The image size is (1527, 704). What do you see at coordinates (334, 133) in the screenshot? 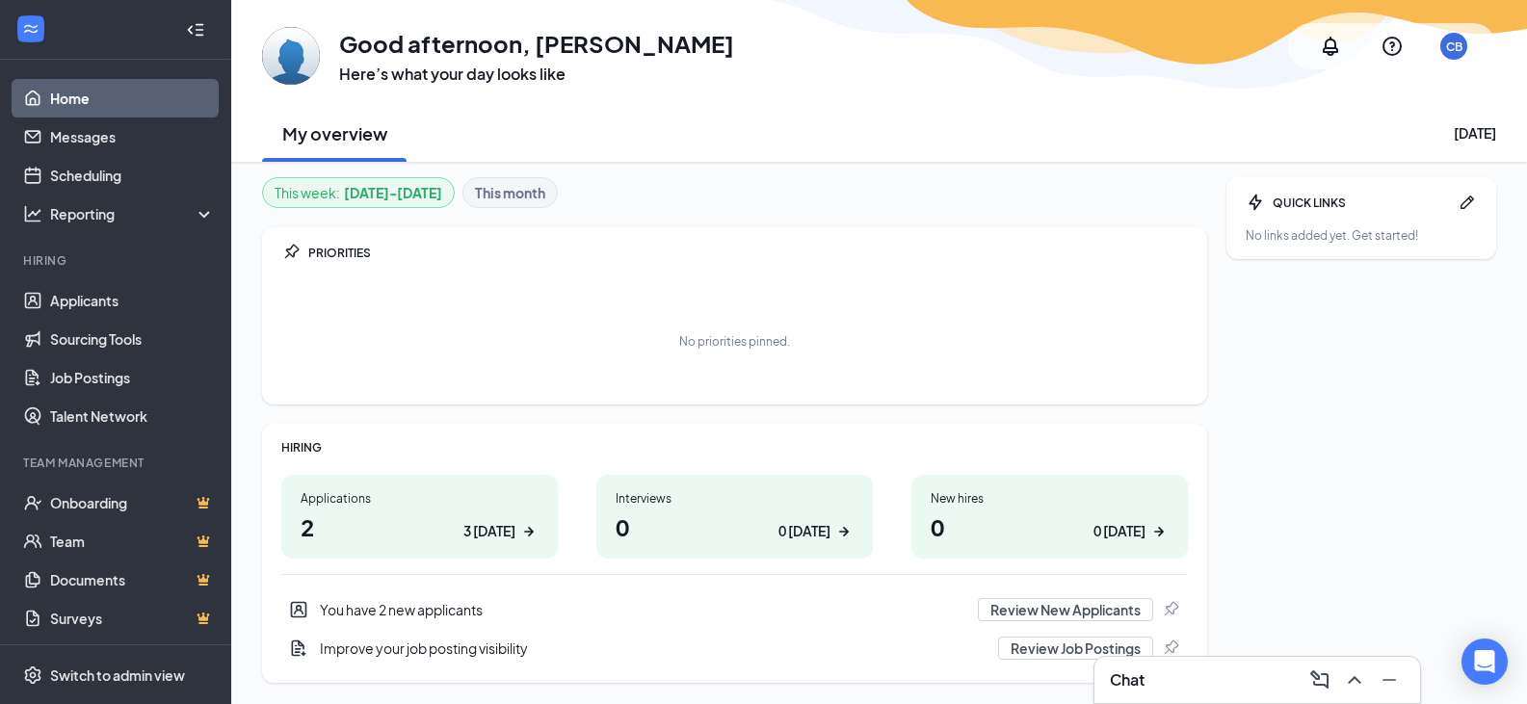
I see `h2: My overview` at bounding box center [334, 133].